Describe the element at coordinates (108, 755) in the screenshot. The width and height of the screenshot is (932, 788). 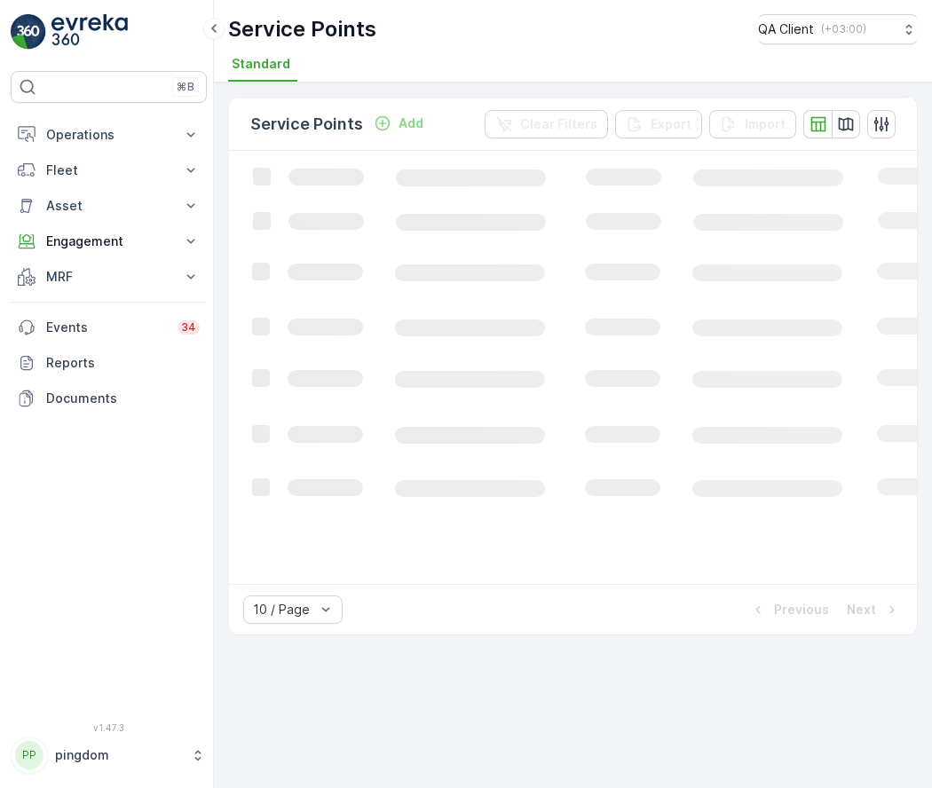
I see `button: PPpingdom` at that location.